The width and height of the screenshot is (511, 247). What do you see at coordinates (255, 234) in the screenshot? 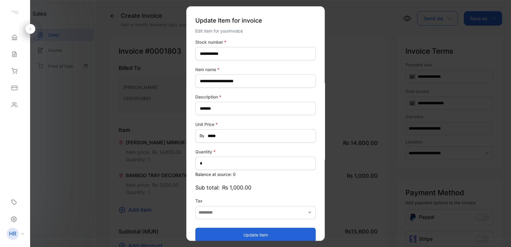
I see `button: Update item` at bounding box center [255, 234].